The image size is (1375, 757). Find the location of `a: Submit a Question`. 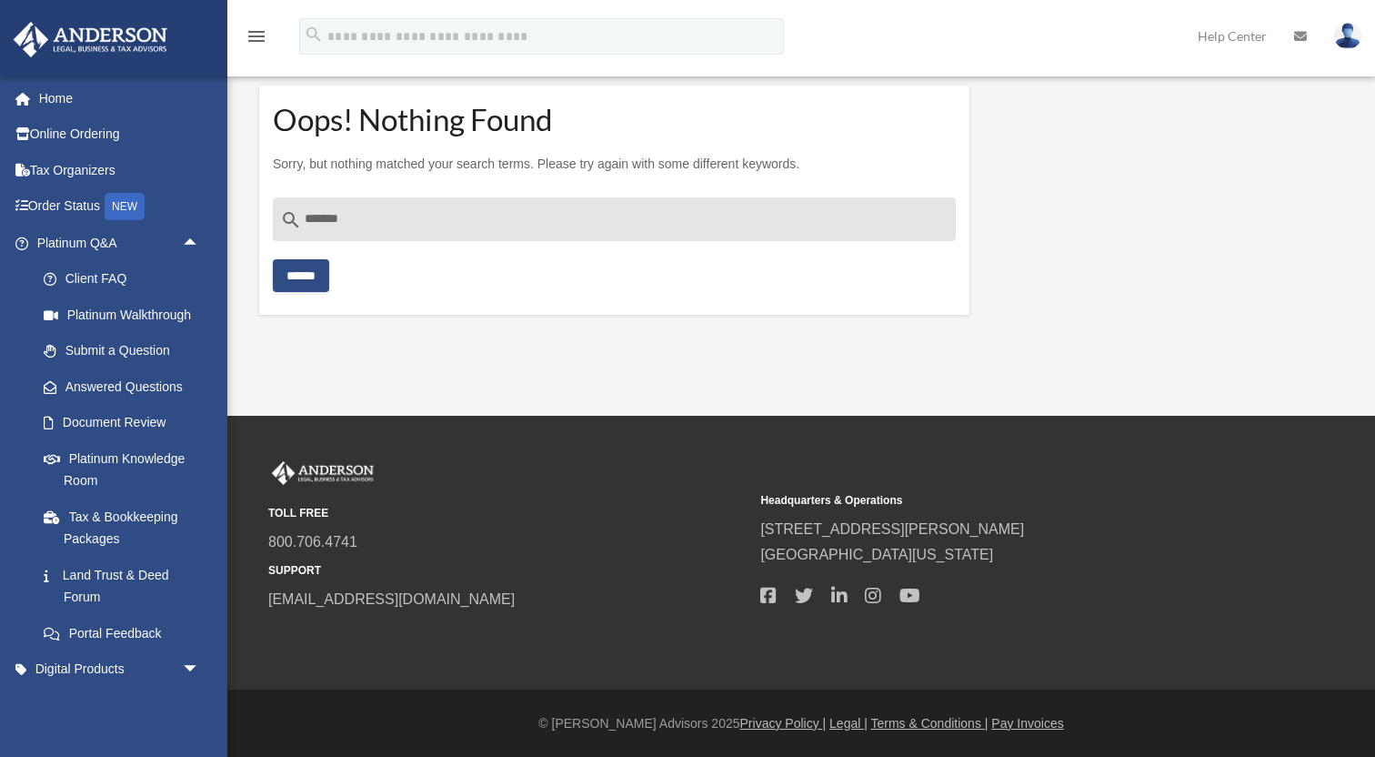

a: Submit a Question is located at coordinates (126, 351).